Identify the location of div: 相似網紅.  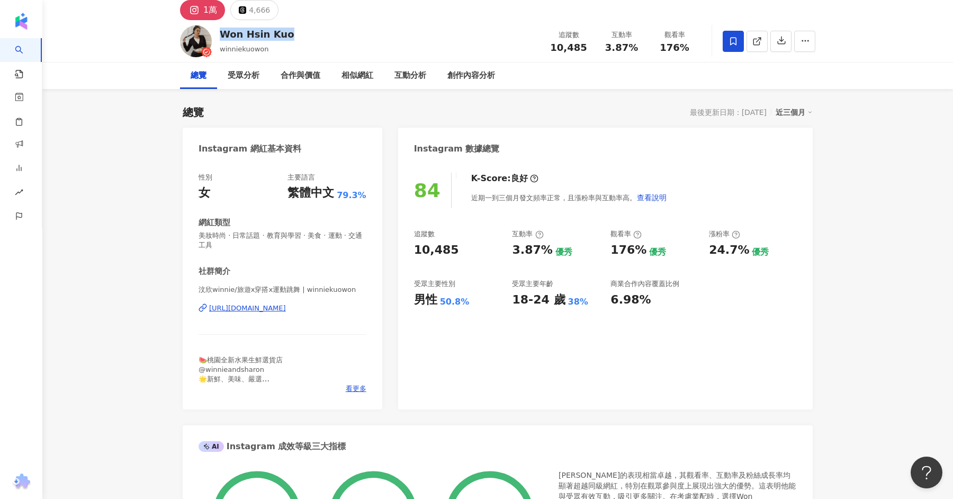
(357, 76).